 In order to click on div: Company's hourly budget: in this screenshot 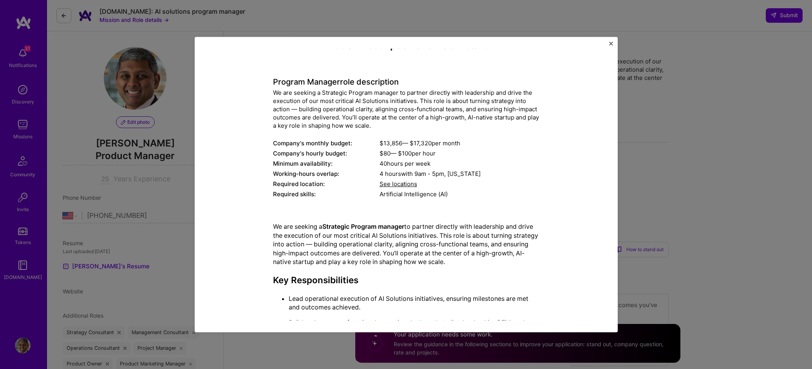, I will do `click(326, 154)`.